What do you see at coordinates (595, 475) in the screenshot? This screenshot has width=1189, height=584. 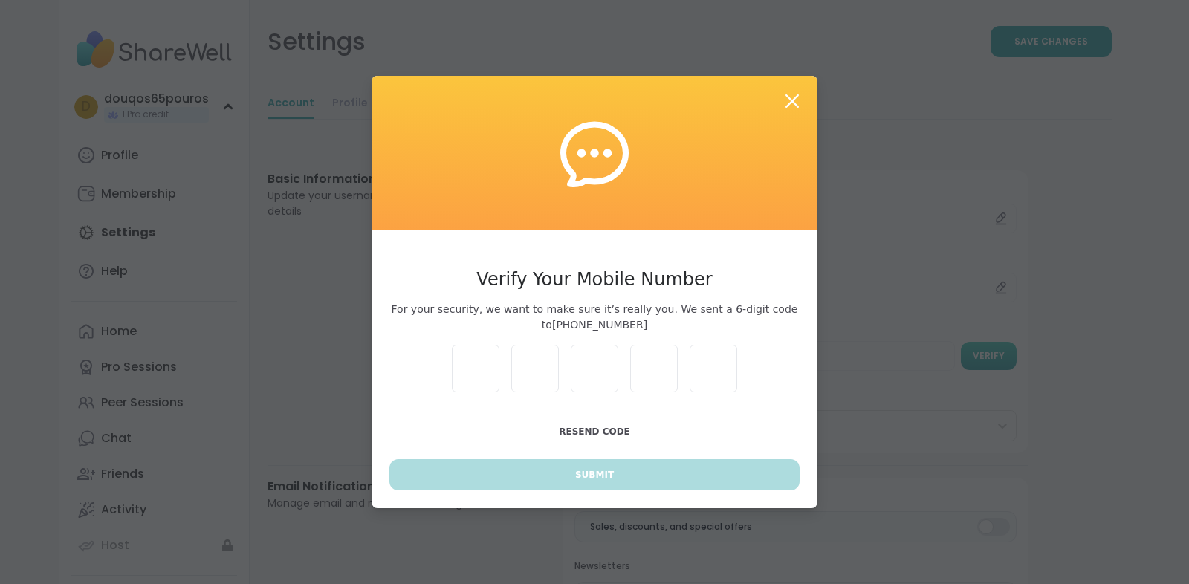 I see `span: Submit` at bounding box center [595, 475].